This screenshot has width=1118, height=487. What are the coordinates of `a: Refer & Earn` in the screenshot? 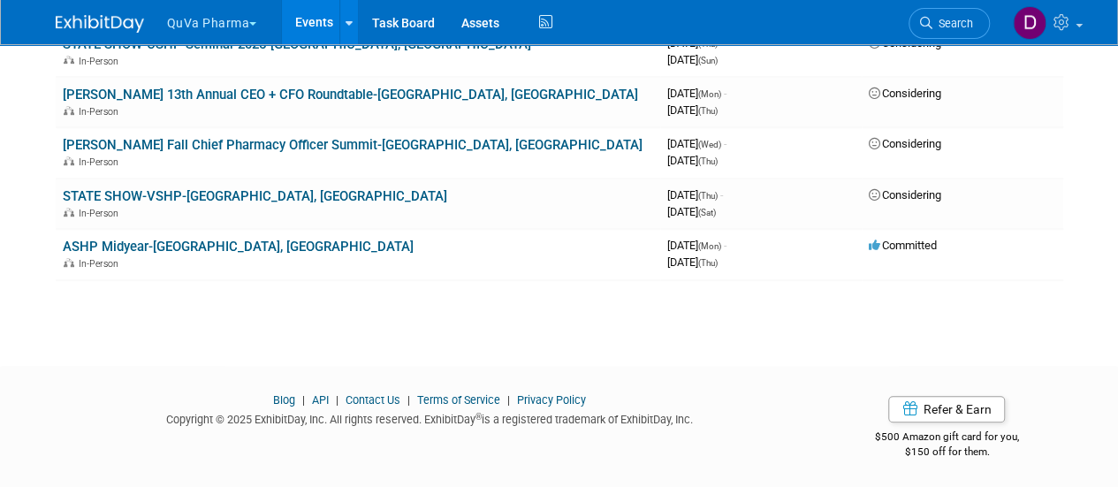 It's located at (947, 409).